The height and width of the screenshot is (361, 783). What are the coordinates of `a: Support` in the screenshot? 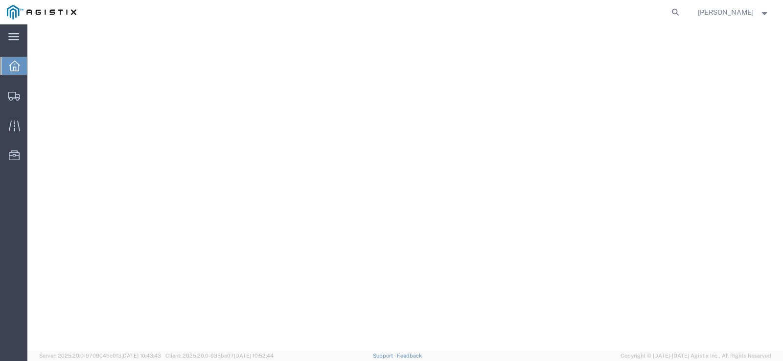 It's located at (385, 356).